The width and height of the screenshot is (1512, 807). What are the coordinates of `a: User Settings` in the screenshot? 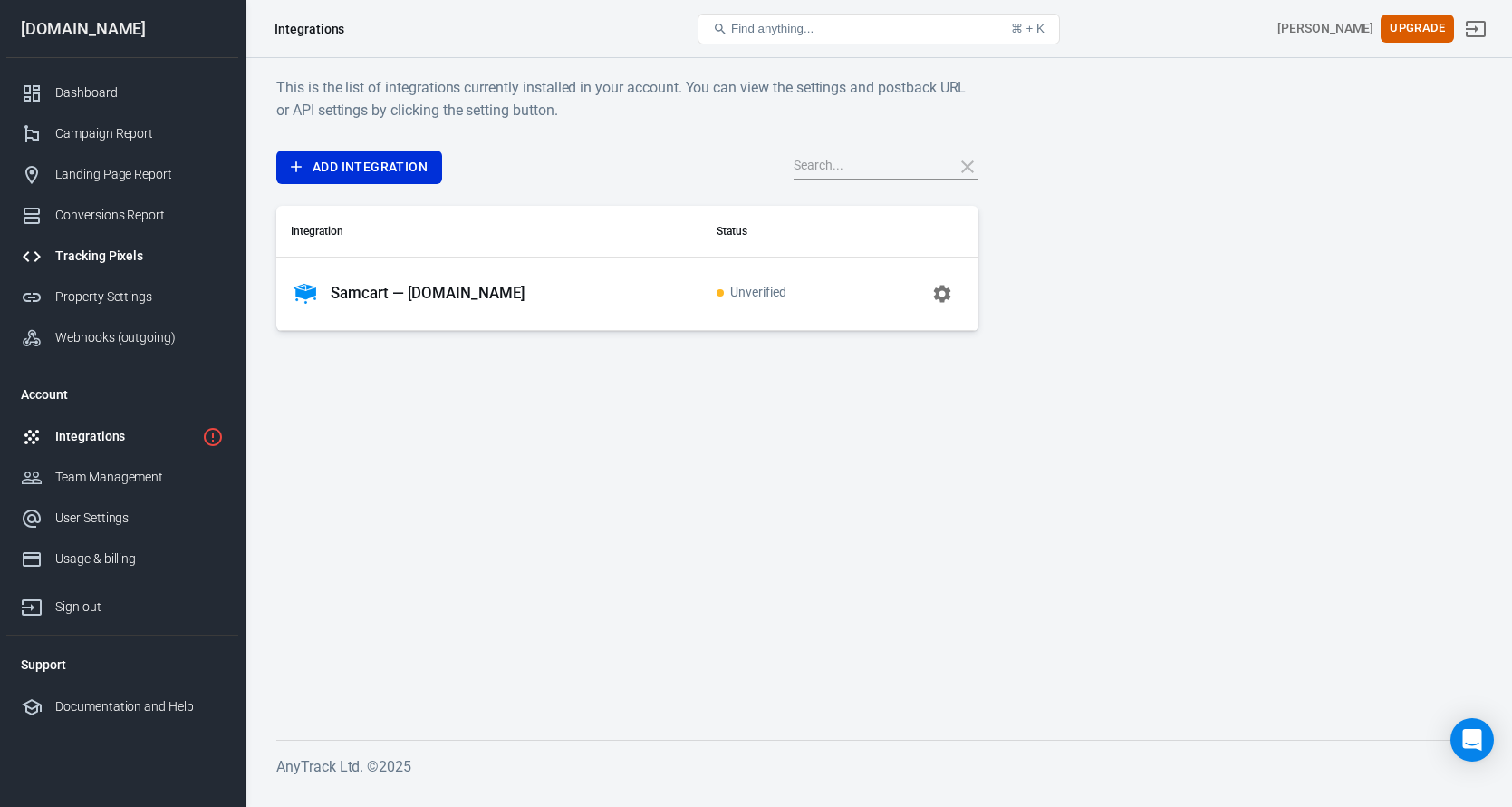 It's located at (123, 517).